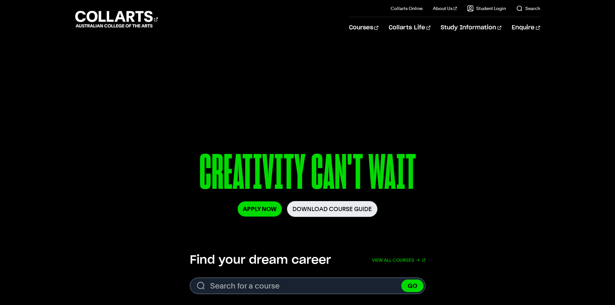  What do you see at coordinates (399, 260) in the screenshot?
I see `a: View all courses` at bounding box center [399, 260].